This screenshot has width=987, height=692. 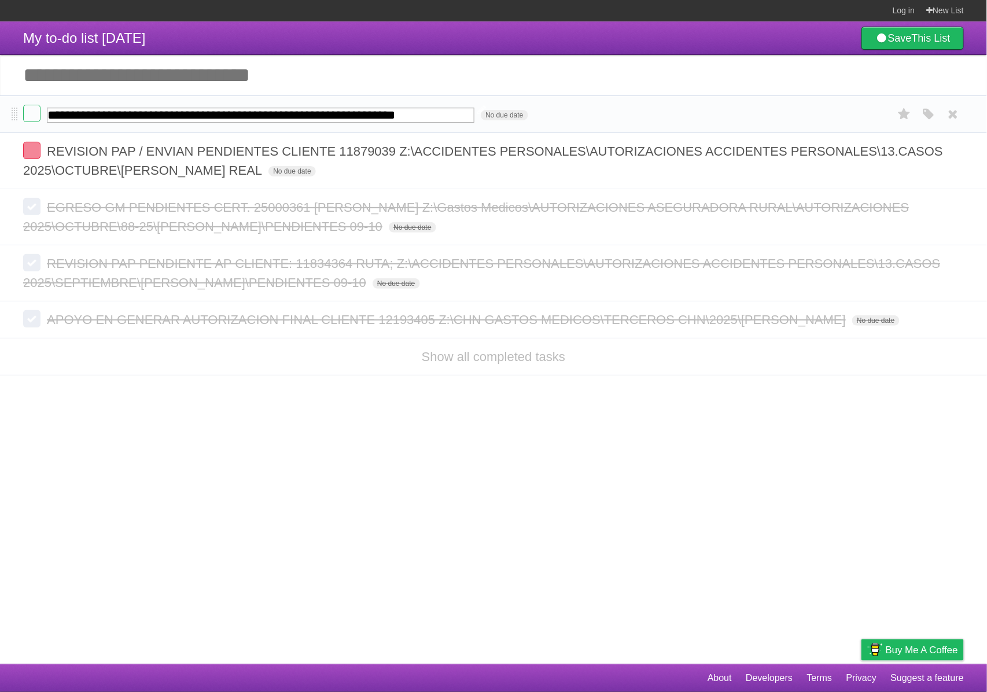 I want to click on a: Show all completed tasks, so click(x=494, y=357).